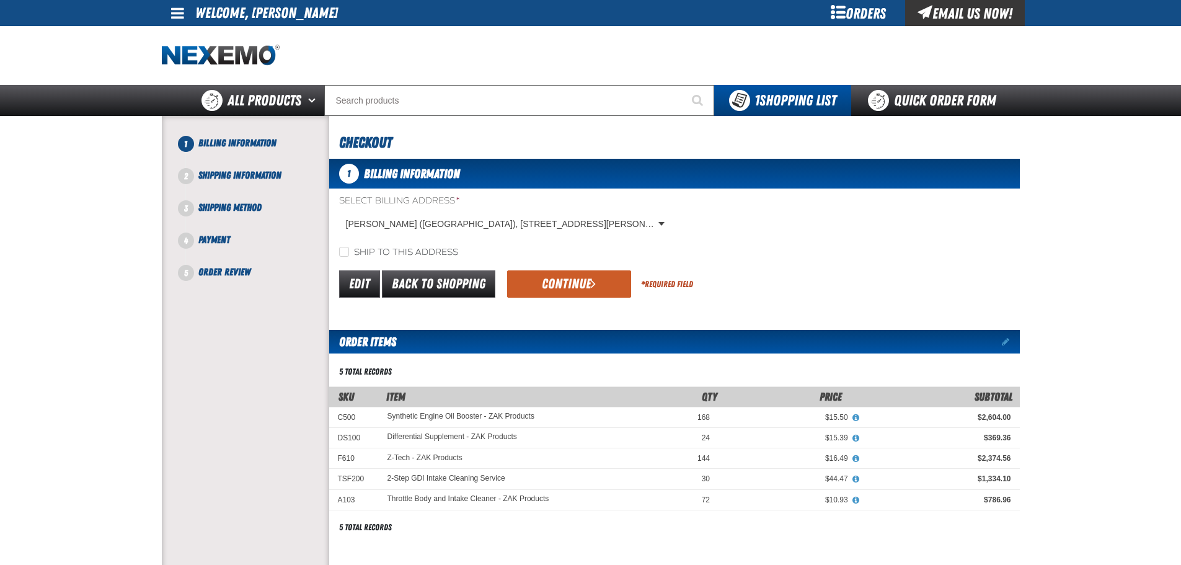 The width and height of the screenshot is (1181, 565). Describe the element at coordinates (706, 479) in the screenshot. I see `span: 30` at that location.